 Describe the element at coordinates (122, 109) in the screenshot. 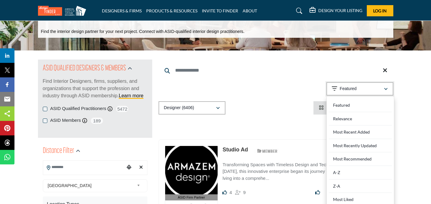

I see `span: 5472` at that location.